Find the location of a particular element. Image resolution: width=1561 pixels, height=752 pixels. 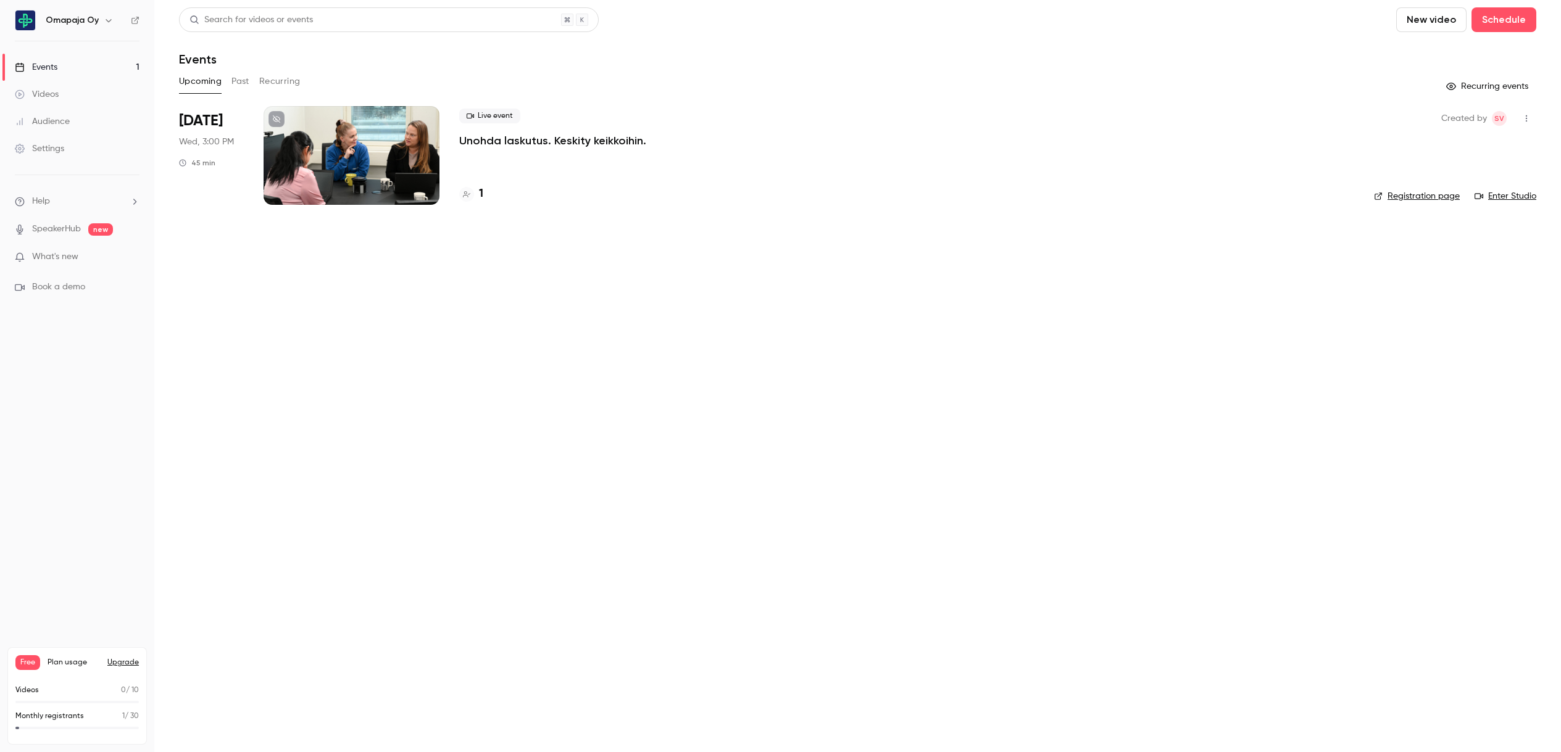

button: Schedule is located at coordinates (1503, 20).